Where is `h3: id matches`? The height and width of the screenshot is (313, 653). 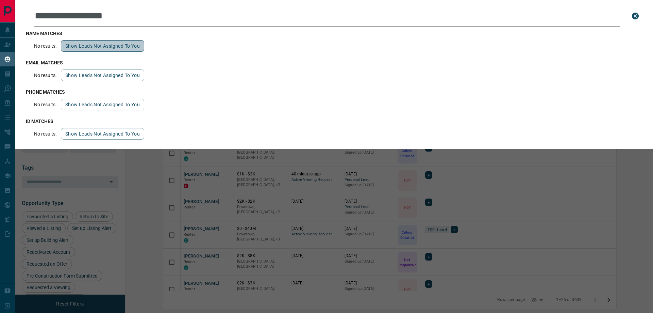 h3: id matches is located at coordinates (334, 121).